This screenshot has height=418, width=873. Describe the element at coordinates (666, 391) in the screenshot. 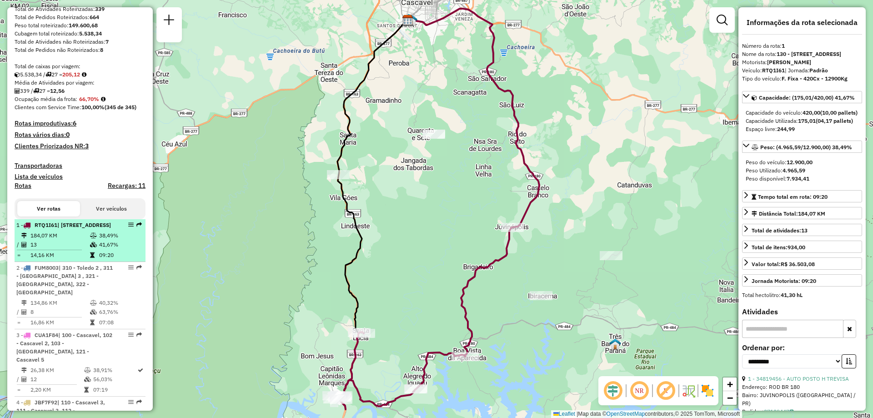

I see `span: Exibir rótulo` at that location.